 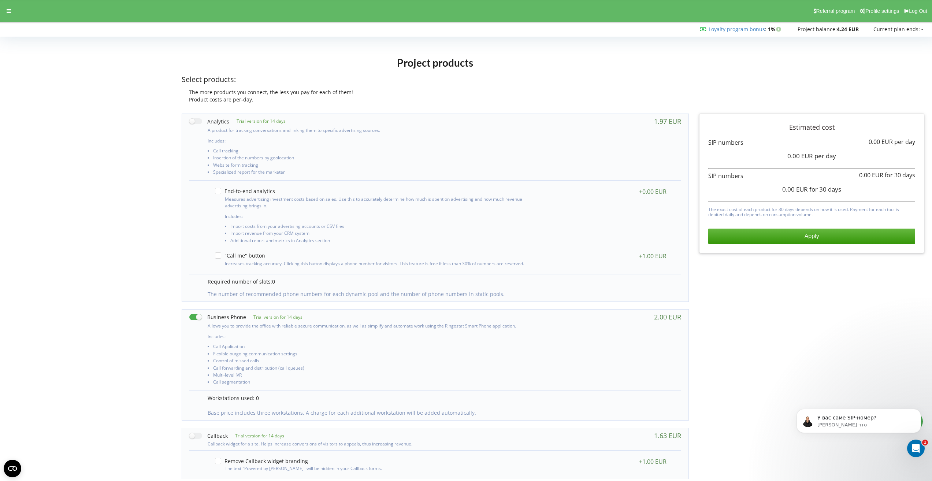 I want to click on div: 2.00 EUR, so click(x=668, y=317).